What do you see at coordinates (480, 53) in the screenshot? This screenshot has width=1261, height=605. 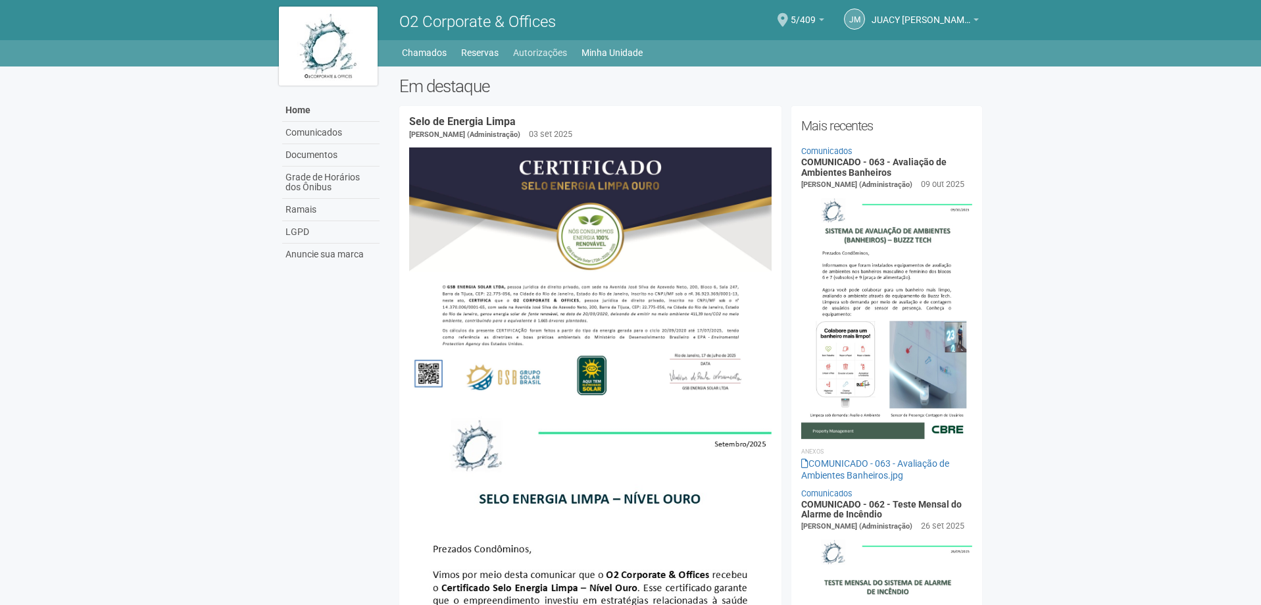 I see `a: Reservas` at bounding box center [480, 53].